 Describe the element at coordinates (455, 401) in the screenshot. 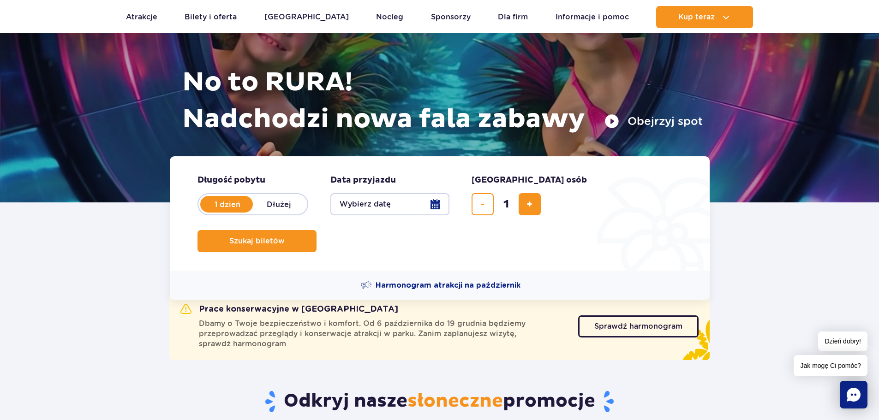

I see `span: słoneczne` at that location.